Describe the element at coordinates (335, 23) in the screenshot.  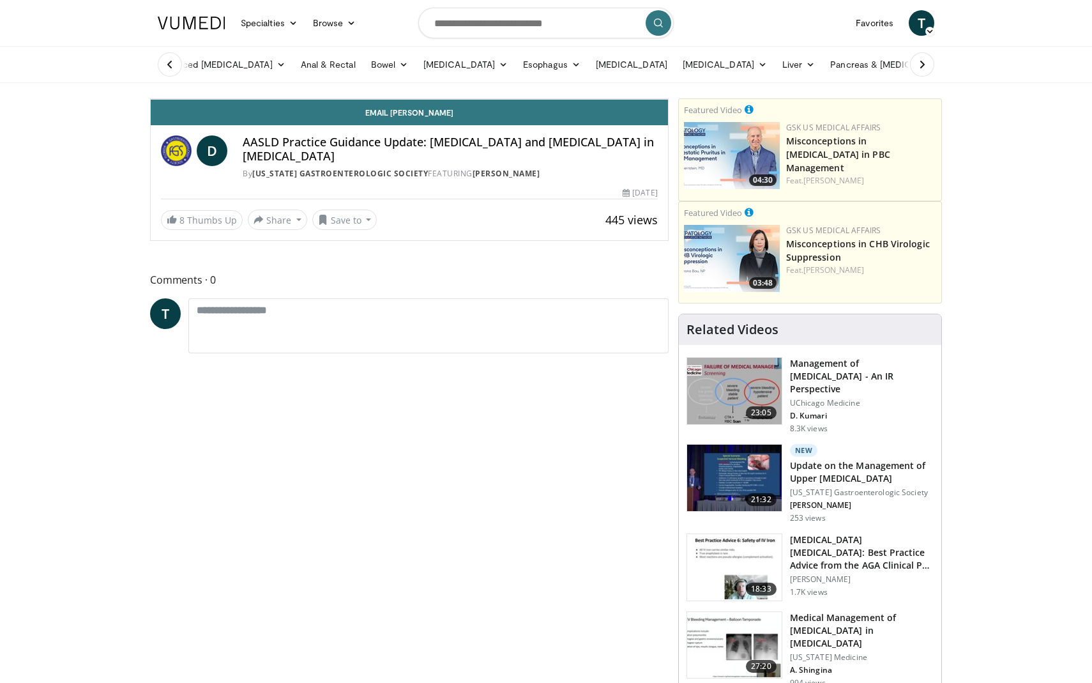
I see `a: Browse` at that location.